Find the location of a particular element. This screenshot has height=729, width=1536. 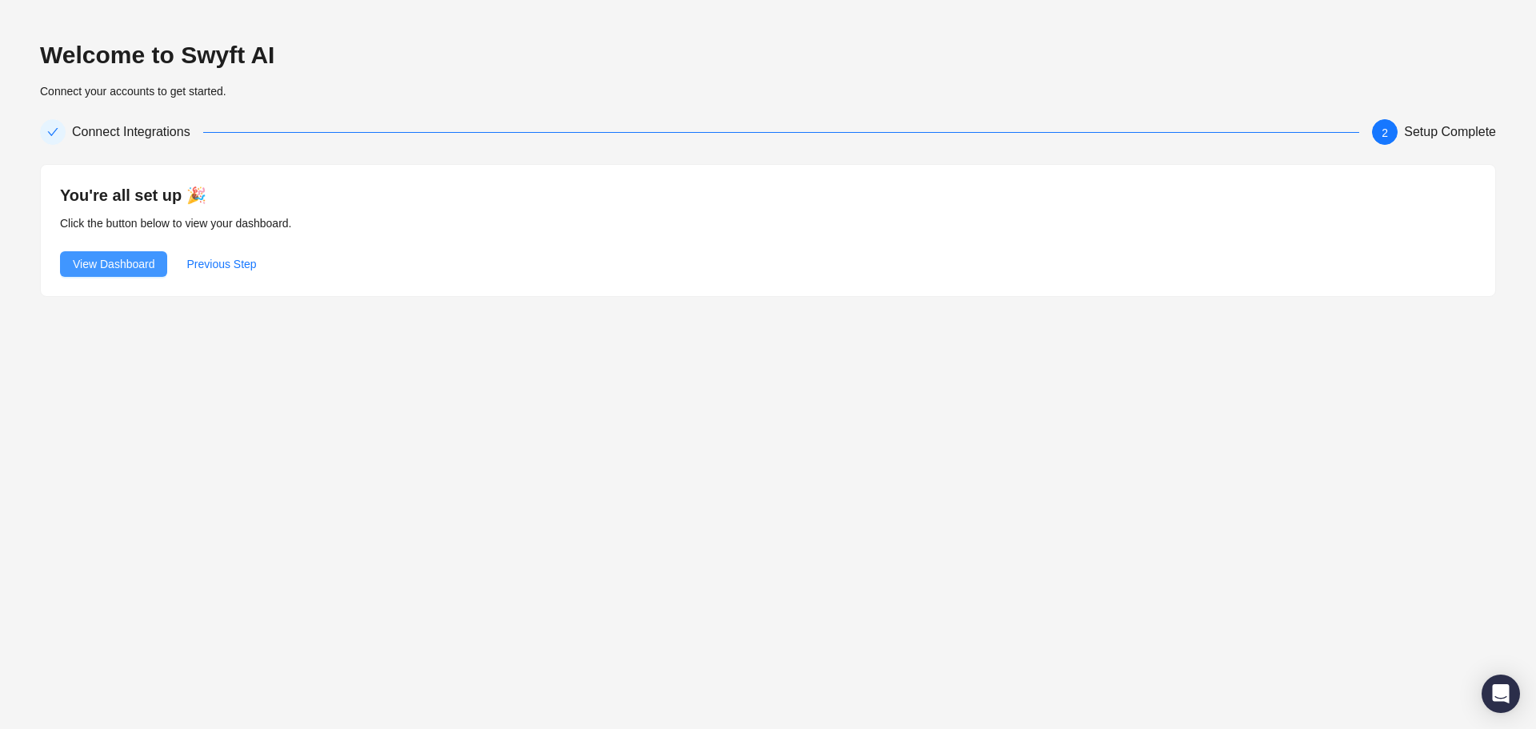

div: Open Intercom Messenger is located at coordinates (1501, 694).